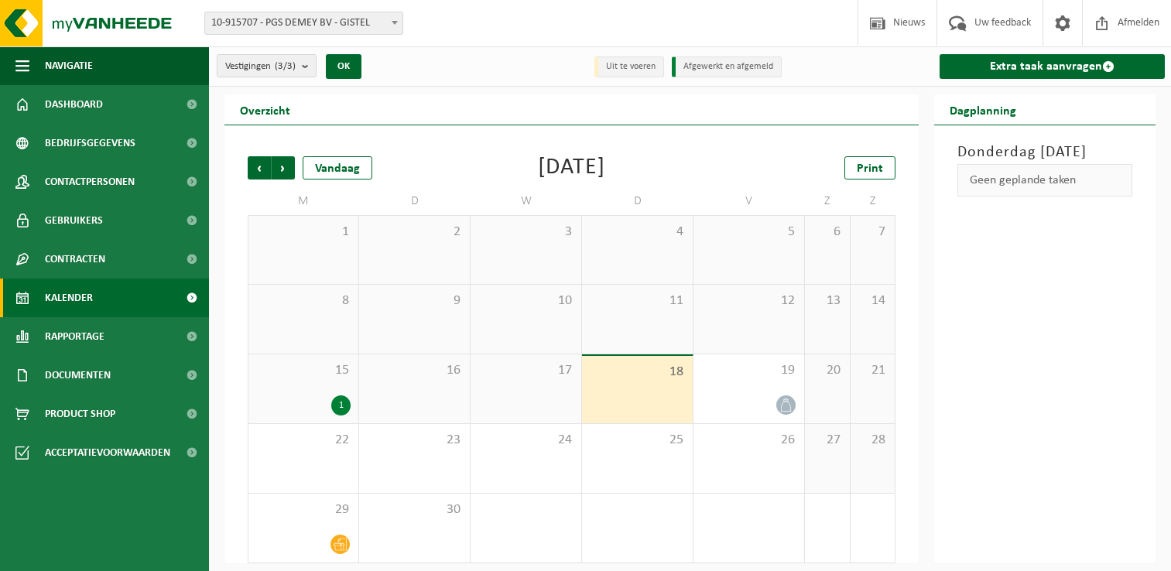 This screenshot has width=1171, height=571. Describe the element at coordinates (827, 440) in the screenshot. I see `span: 27` at that location.